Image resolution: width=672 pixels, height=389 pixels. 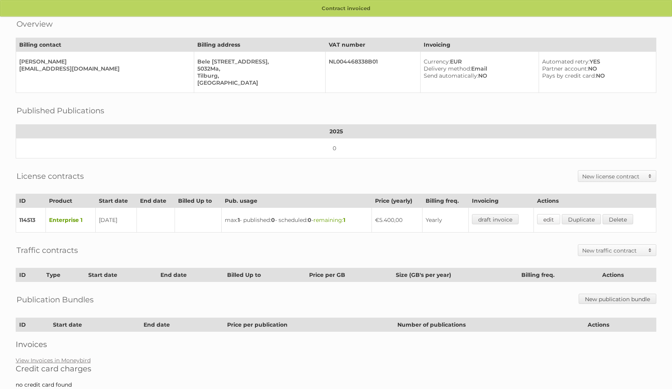 What do you see at coordinates (71, 201) in the screenshot?
I see `th: Product` at bounding box center [71, 201].